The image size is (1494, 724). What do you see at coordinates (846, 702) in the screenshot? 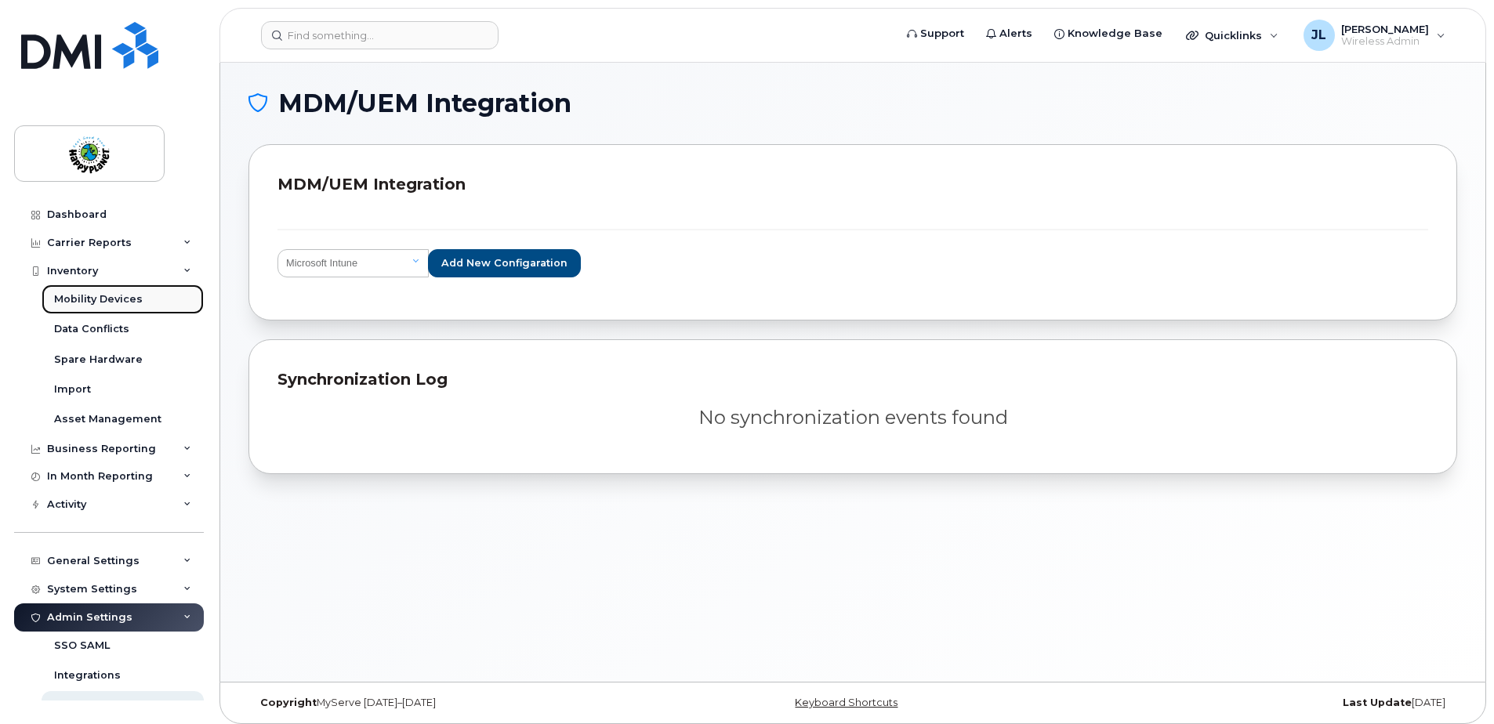
I see `a: Keyboard Shortcuts` at bounding box center [846, 702].